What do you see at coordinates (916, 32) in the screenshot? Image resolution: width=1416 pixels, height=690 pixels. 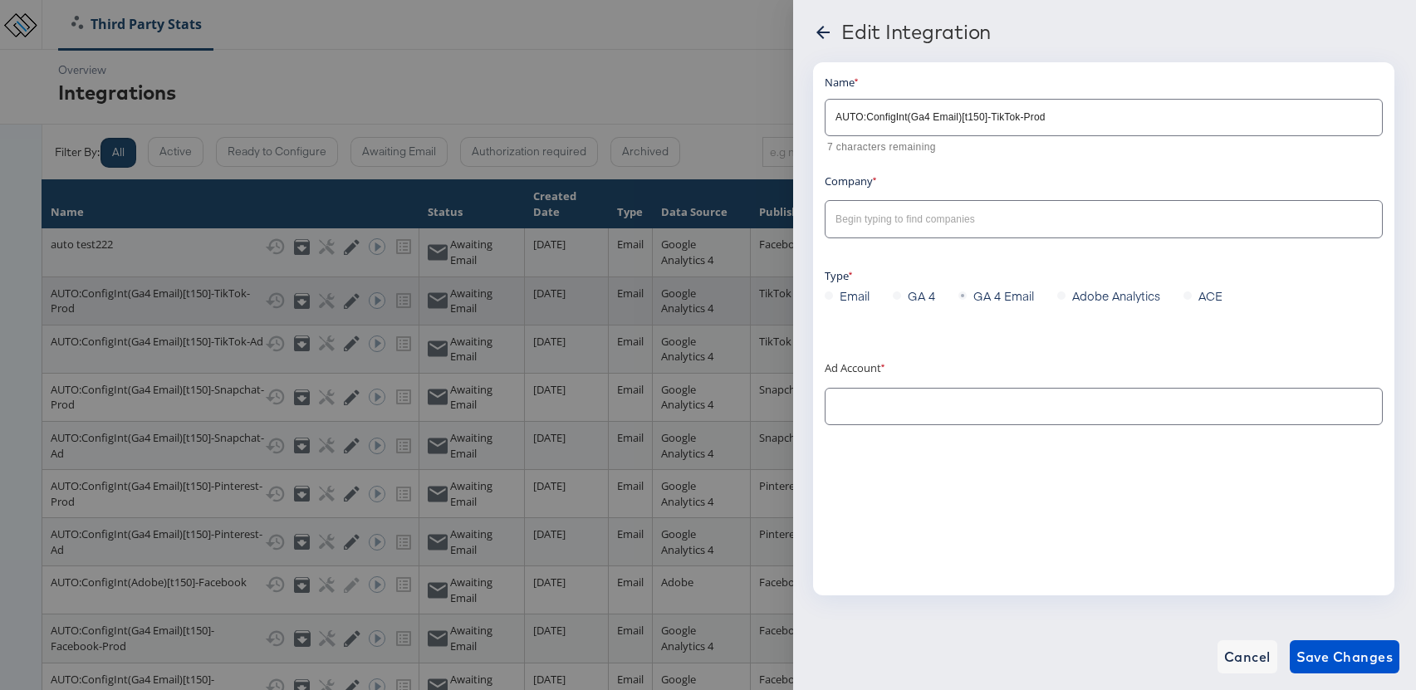 I see `div: Edit Integration` at bounding box center [916, 32].